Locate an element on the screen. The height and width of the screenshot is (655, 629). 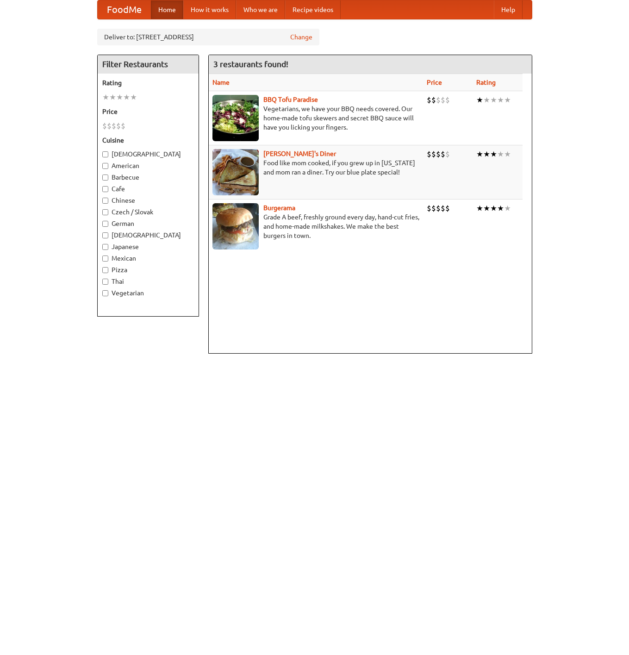
h5: Price is located at coordinates (148, 112).